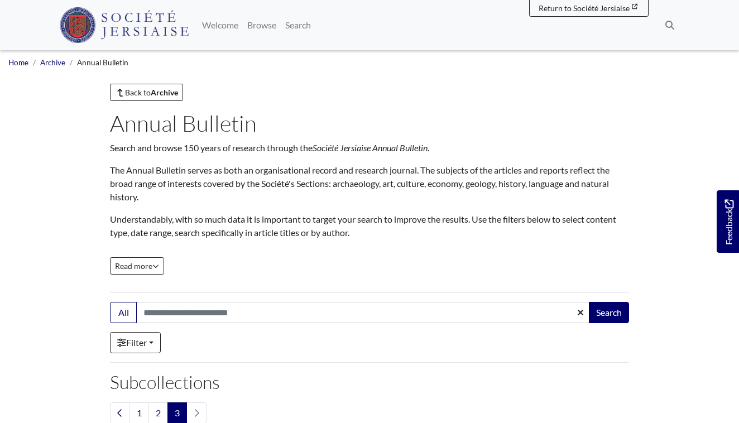 This screenshot has height=423, width=739. Describe the element at coordinates (220, 25) in the screenshot. I see `a: Welcome` at that location.